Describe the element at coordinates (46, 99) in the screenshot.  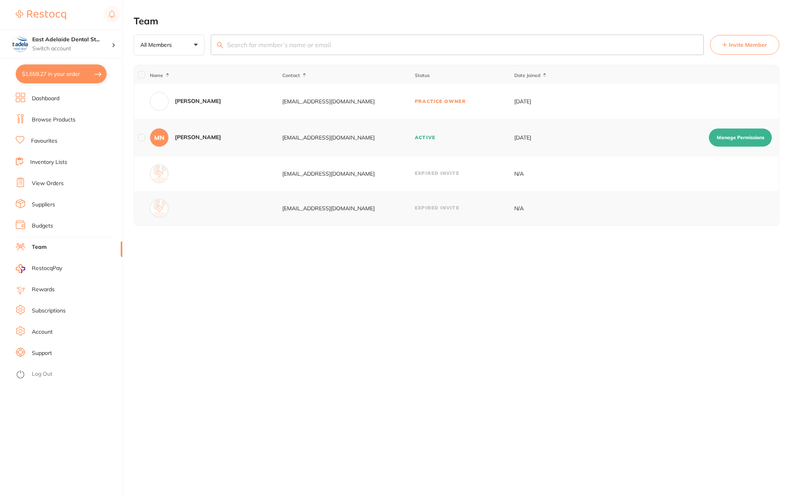
I see `a: Dashboard` at that location.